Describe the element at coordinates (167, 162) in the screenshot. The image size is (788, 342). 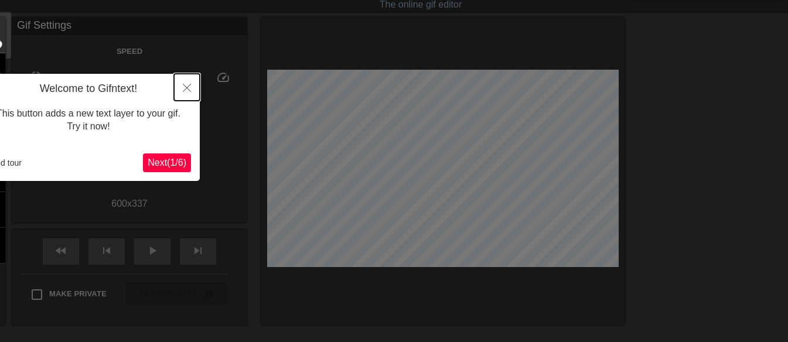
I see `span: Next ( 1 / 6 )` at that location.